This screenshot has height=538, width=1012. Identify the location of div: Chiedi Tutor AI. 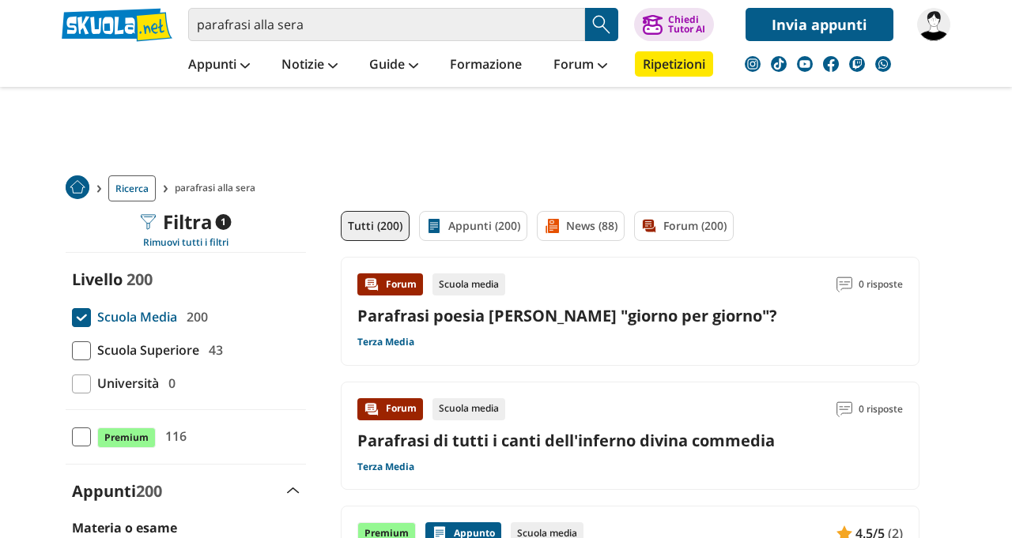
(686, 25).